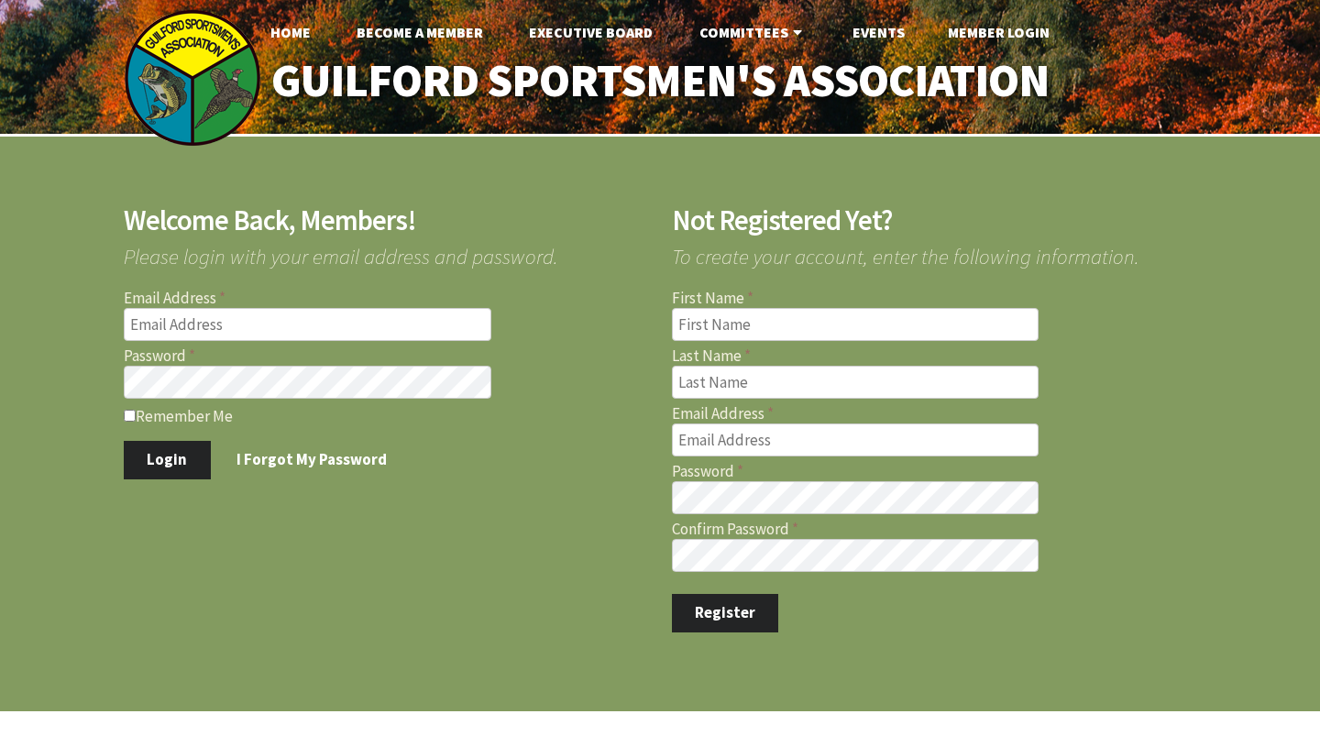  What do you see at coordinates (934, 220) in the screenshot?
I see `h2: Not Registered Yet?` at bounding box center [934, 220].